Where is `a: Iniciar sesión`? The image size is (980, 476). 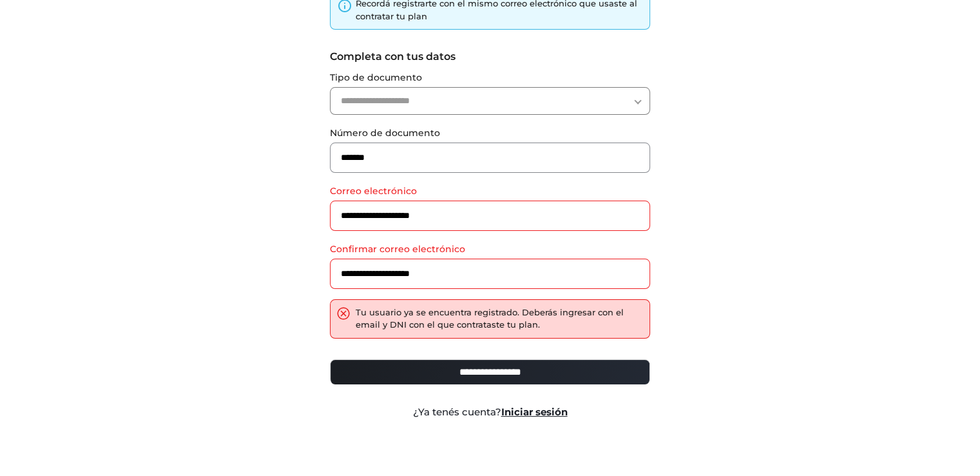
a: Iniciar sesión is located at coordinates (534, 411).